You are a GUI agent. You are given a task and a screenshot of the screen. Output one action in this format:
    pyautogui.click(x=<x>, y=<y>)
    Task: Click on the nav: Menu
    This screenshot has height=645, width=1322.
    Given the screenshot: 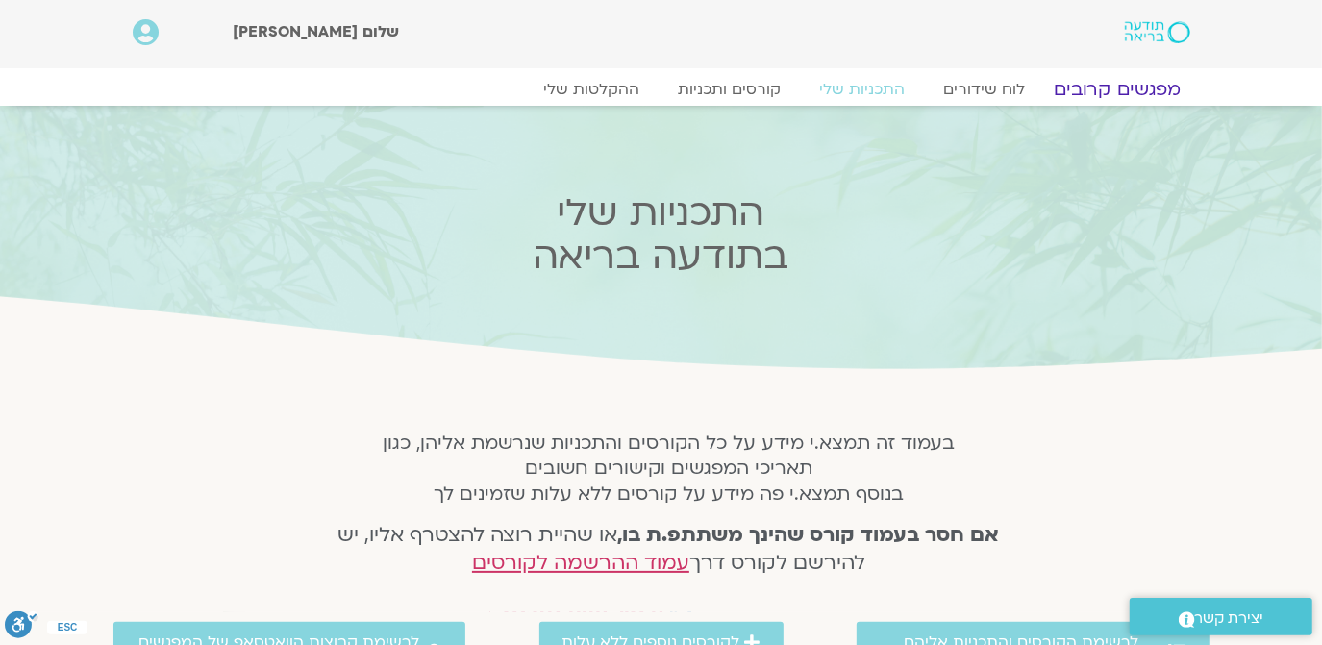 What is the action you would take?
    pyautogui.click(x=661, y=89)
    